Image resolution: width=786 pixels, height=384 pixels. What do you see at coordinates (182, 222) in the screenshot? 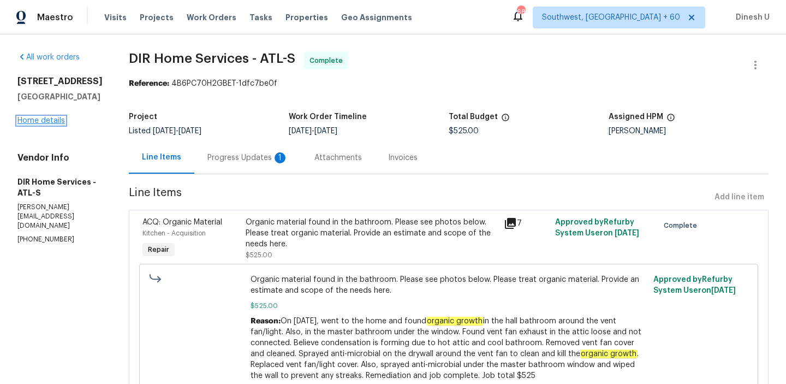
I see `span: ACQ: Organic Material` at bounding box center [182, 222].